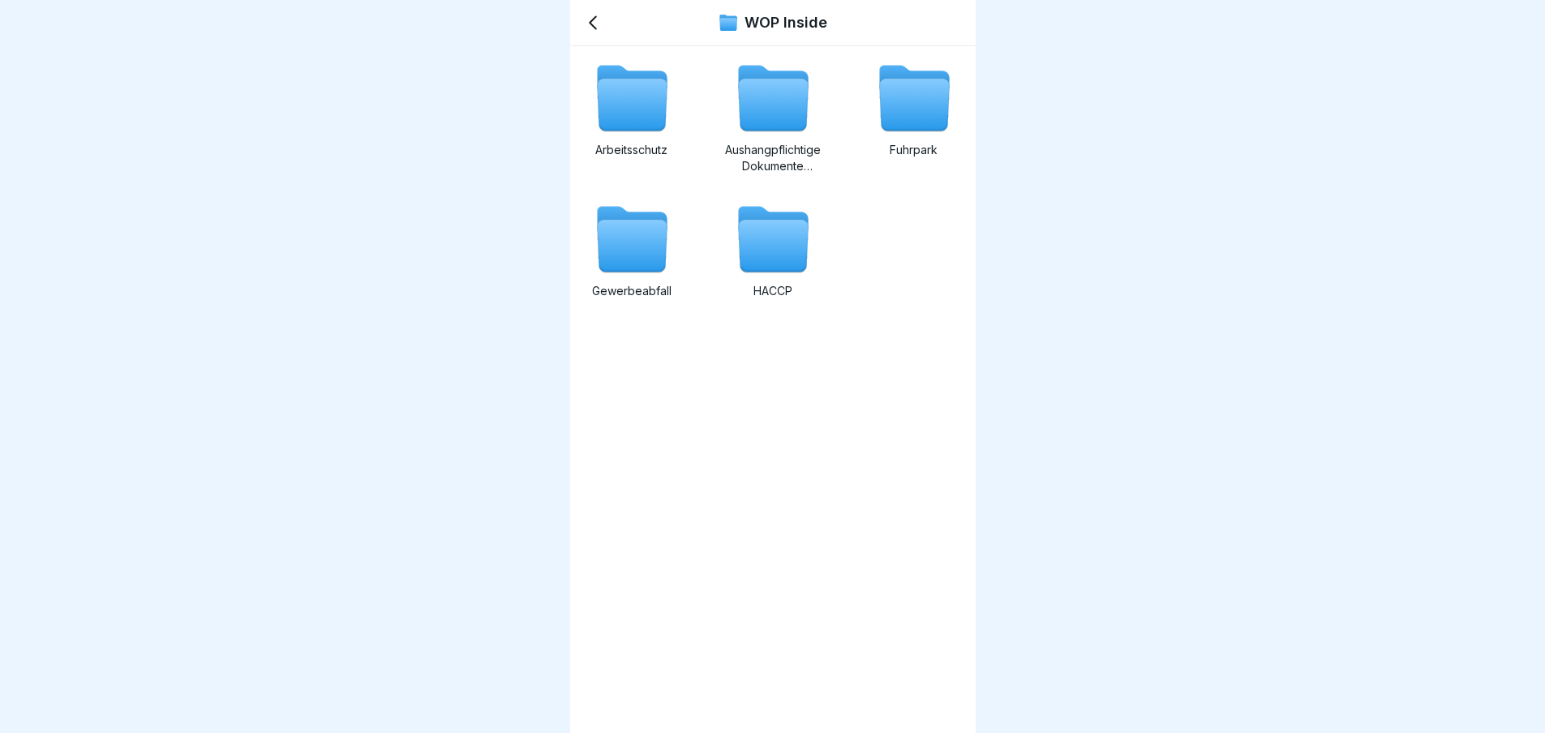 This screenshot has height=733, width=1545. I want to click on a: Aushangpflichtige Dokumente Mitarbeiter/Store, so click(773, 117).